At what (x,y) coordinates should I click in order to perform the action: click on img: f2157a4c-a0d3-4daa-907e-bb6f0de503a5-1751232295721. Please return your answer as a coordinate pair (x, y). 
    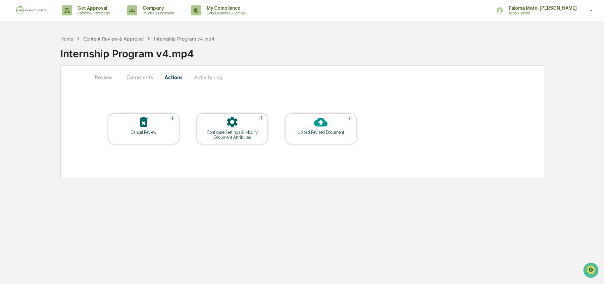
    Looking at the image, I should click on (8, 8).